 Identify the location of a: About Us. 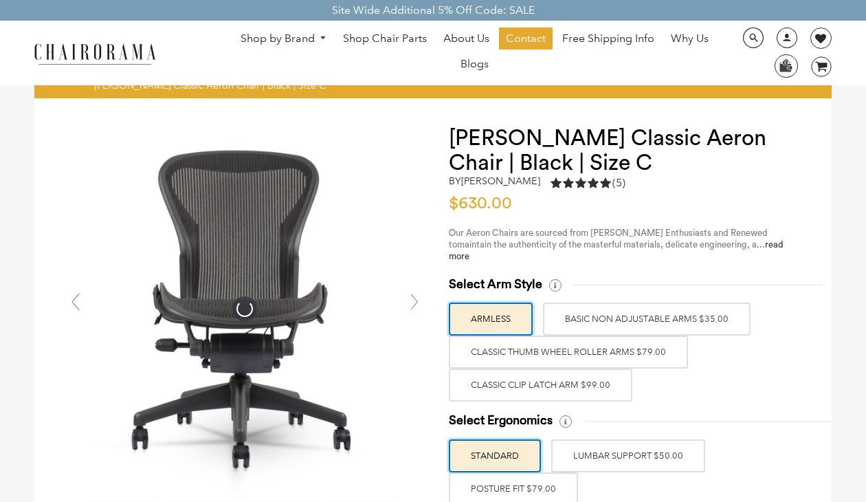
(466, 38).